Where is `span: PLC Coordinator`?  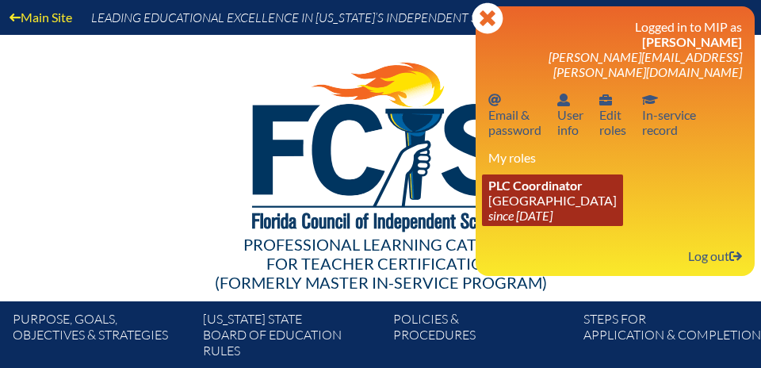 span: PLC Coordinator is located at coordinates (535, 185).